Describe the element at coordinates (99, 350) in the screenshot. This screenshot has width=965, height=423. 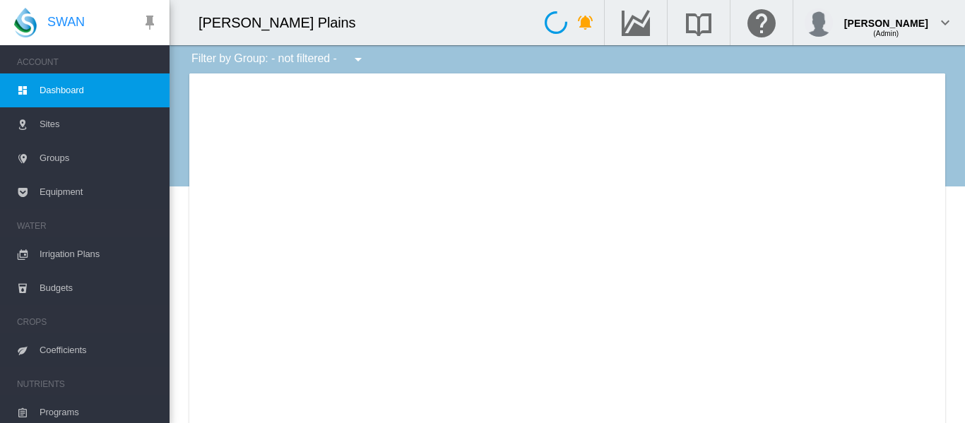
I see `span: Coefficients` at that location.